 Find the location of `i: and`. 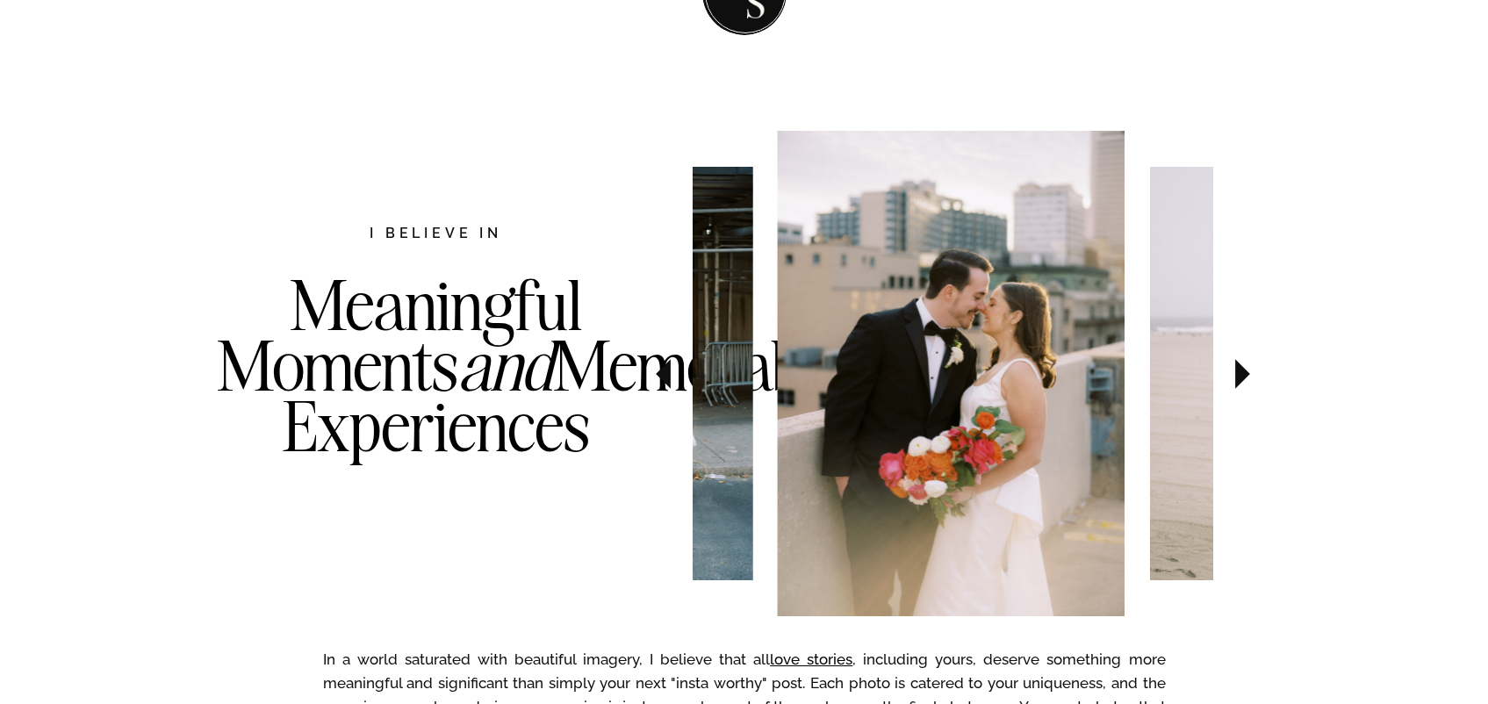

i: and is located at coordinates (506, 365).